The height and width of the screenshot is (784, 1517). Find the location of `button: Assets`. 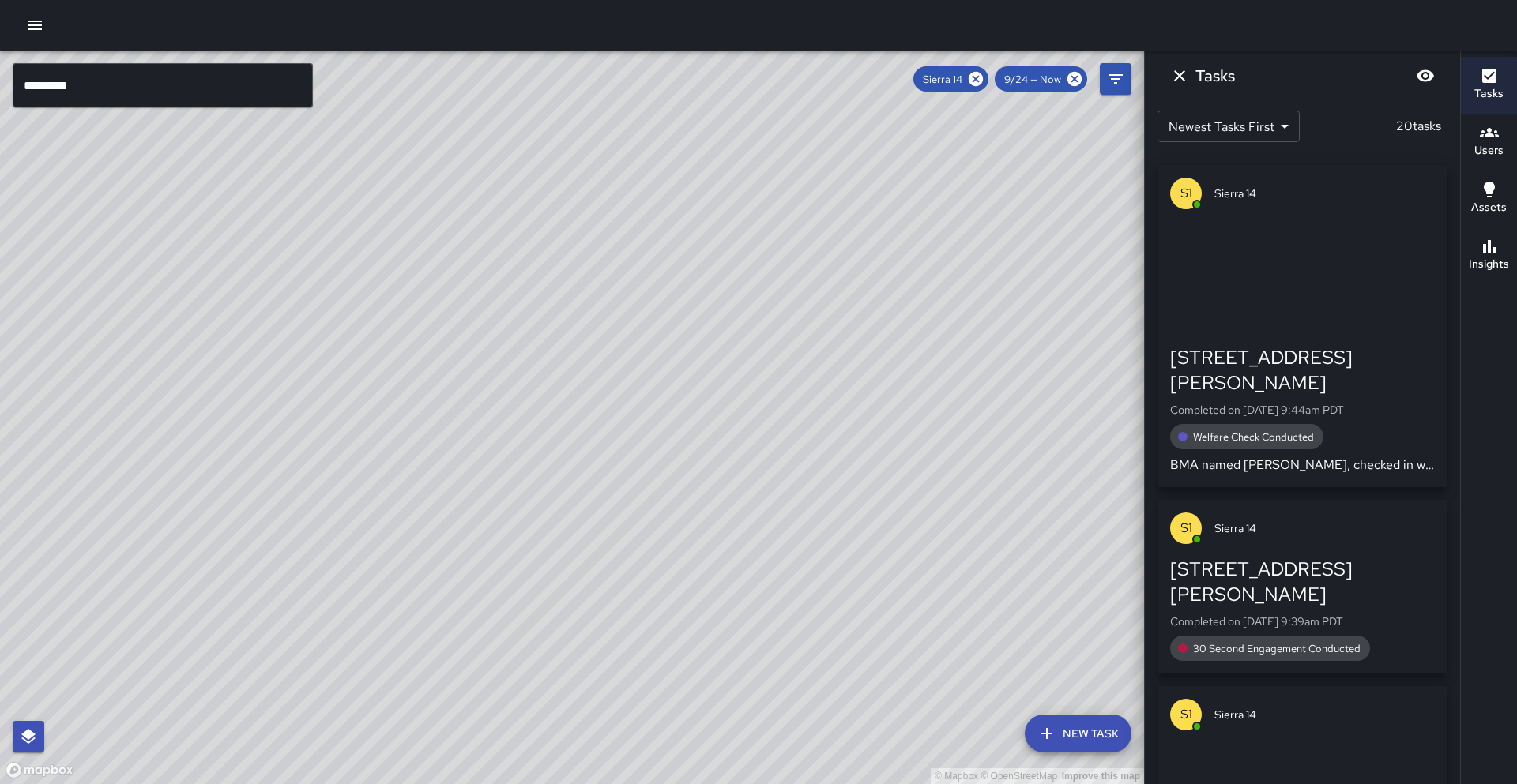

button: Assets is located at coordinates (1488, 199).